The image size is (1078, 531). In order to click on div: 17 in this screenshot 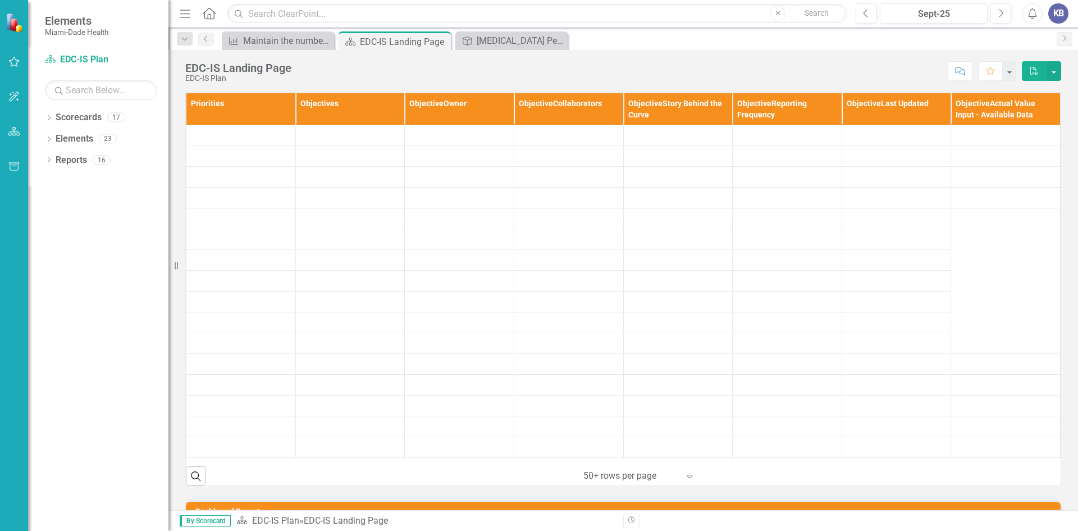, I will do `click(116, 117)`.